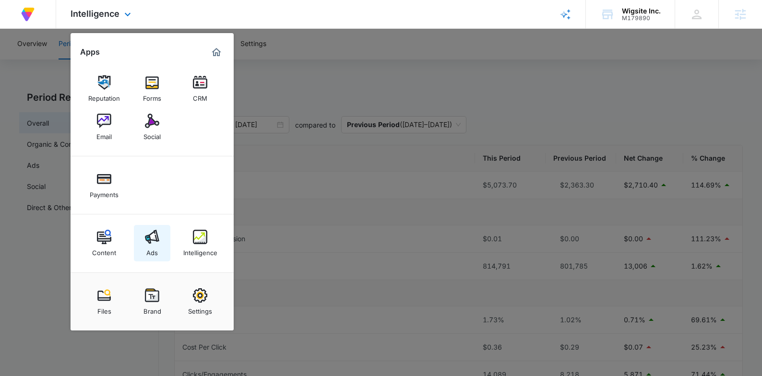  What do you see at coordinates (104, 309) in the screenshot?
I see `div: Files` at bounding box center [104, 309].